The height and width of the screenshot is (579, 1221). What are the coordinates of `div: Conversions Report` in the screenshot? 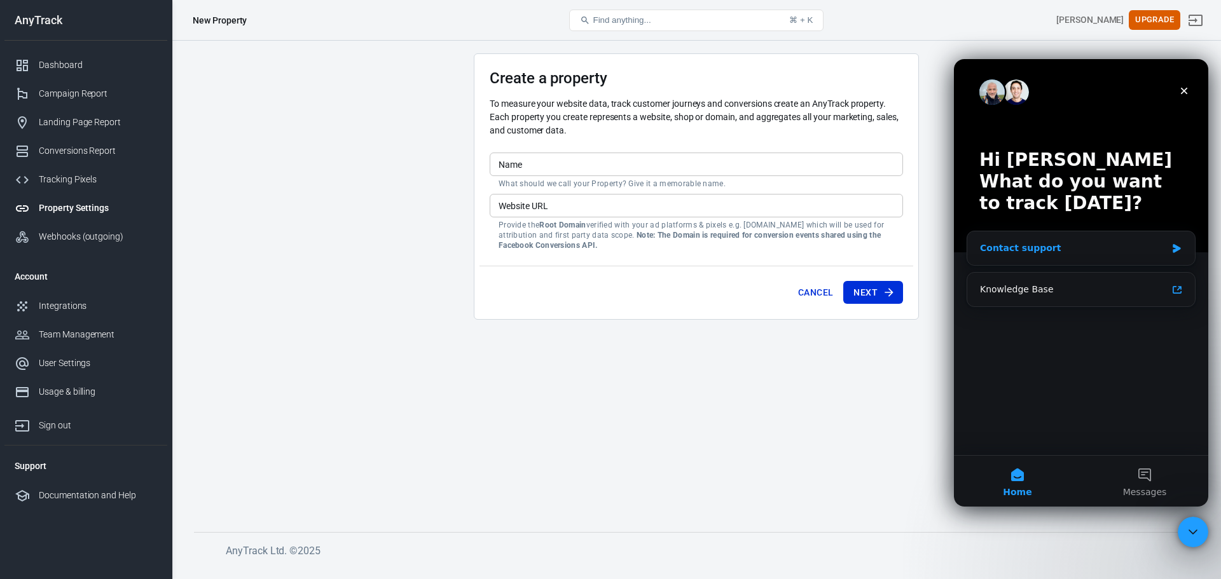 It's located at (98, 151).